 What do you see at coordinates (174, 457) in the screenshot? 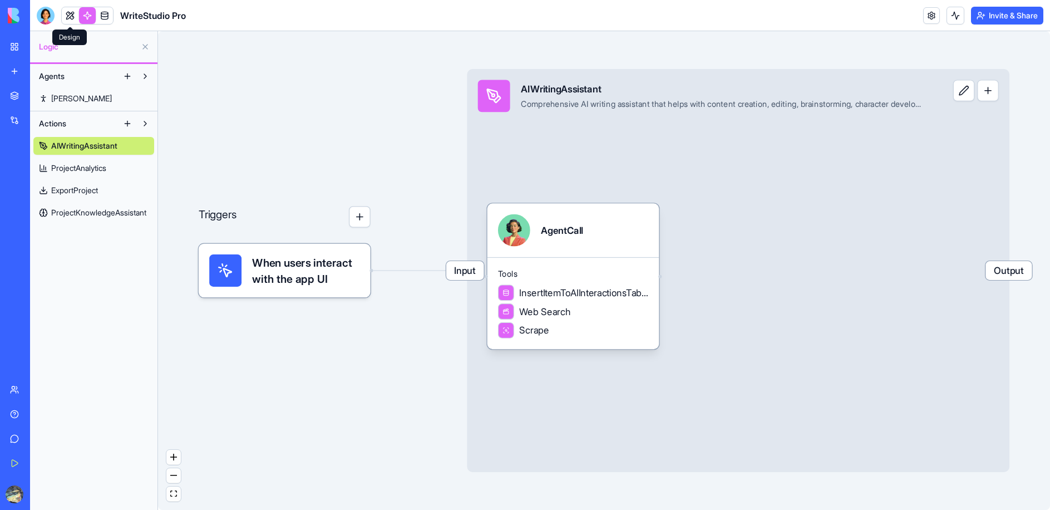
I see `button: zoom in` at bounding box center [174, 457].